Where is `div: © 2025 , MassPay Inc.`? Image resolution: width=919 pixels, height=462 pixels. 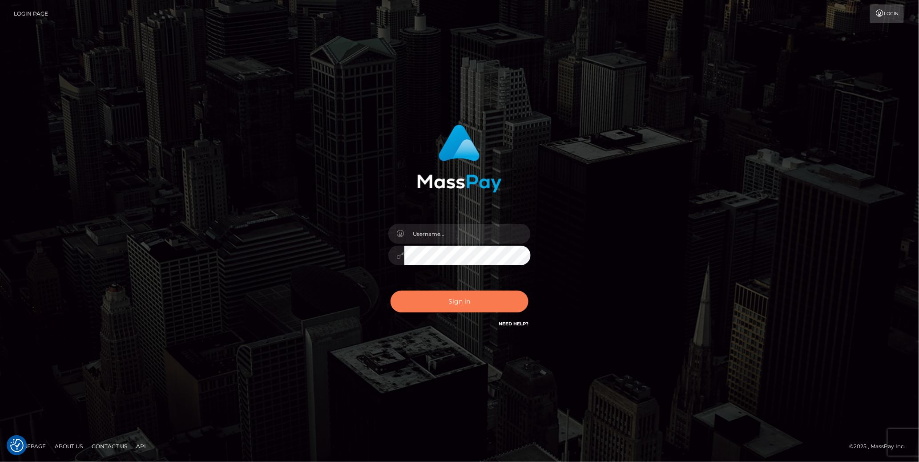
div: © 2025 , MassPay Inc. is located at coordinates (881, 446).